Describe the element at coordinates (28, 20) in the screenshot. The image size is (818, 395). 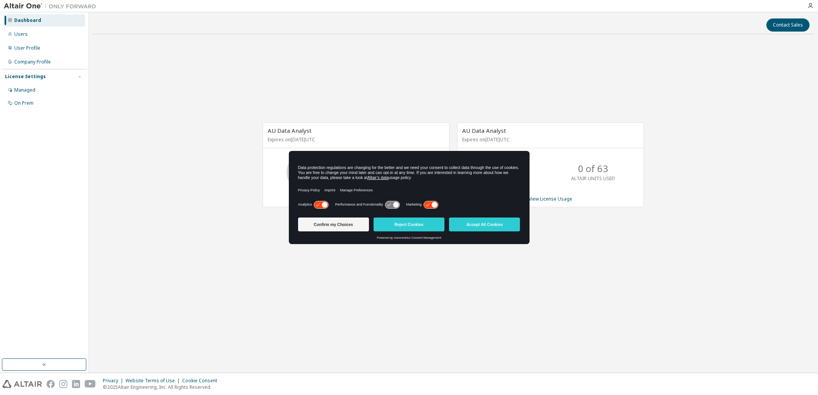
I see `div: Dashboard` at that location.